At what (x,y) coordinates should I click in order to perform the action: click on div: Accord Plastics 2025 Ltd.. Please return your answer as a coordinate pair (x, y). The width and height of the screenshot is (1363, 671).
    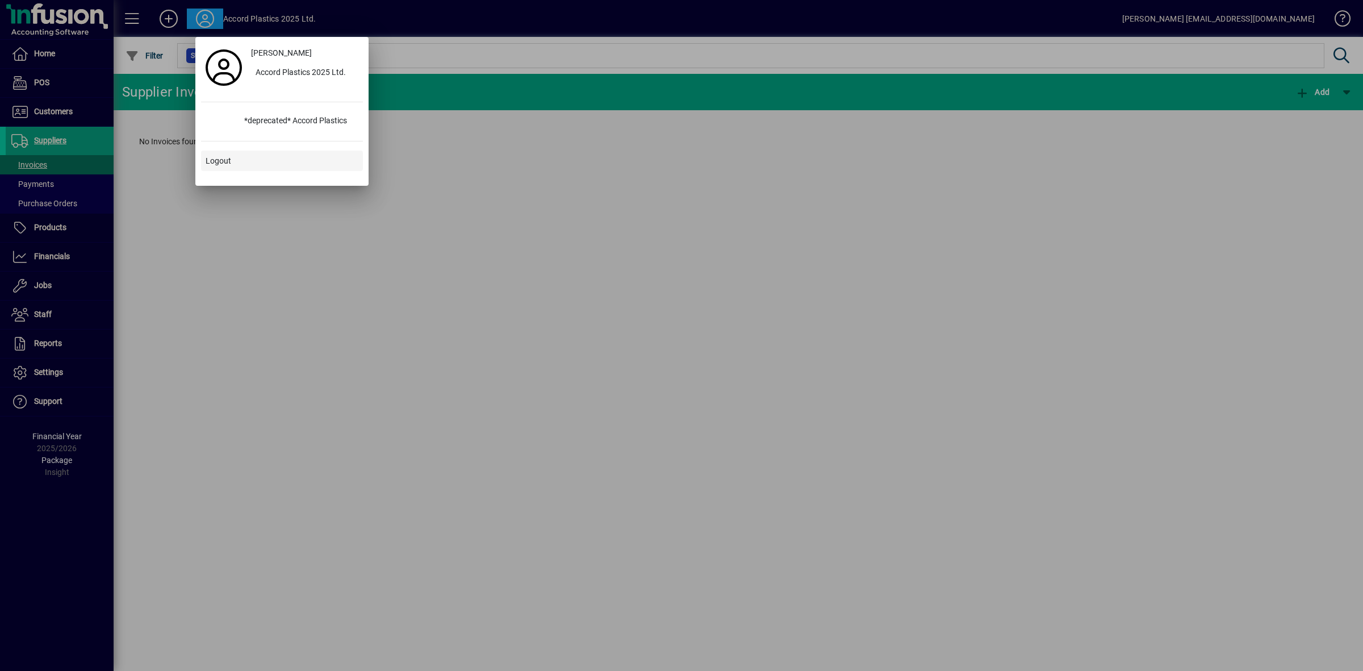
    Looking at the image, I should click on (304, 73).